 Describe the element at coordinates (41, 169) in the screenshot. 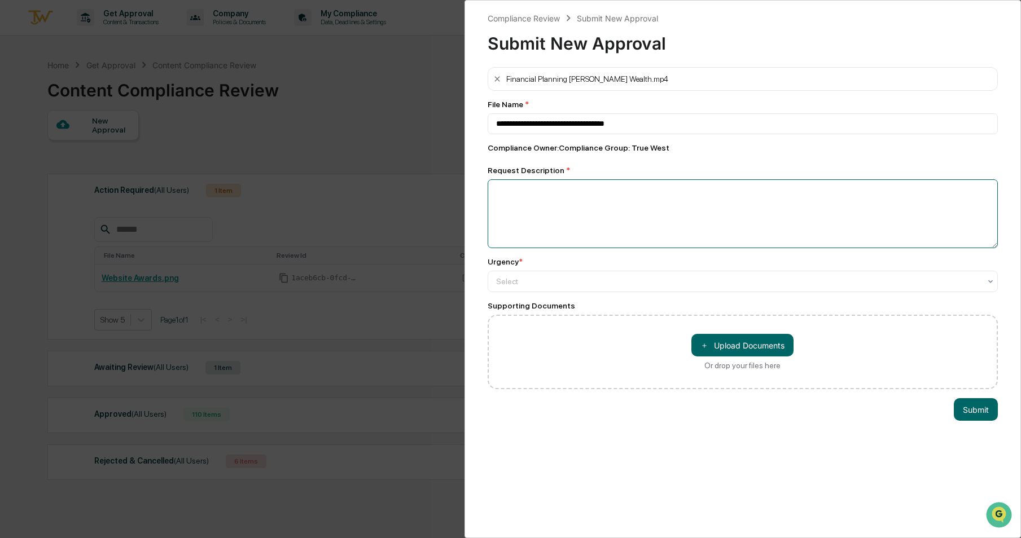

I see `a: 🔎Data Lookup` at that location.